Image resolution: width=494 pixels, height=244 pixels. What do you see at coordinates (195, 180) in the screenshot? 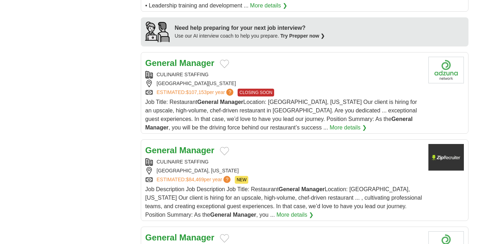
I see `span: $84,469` at bounding box center [195, 180].